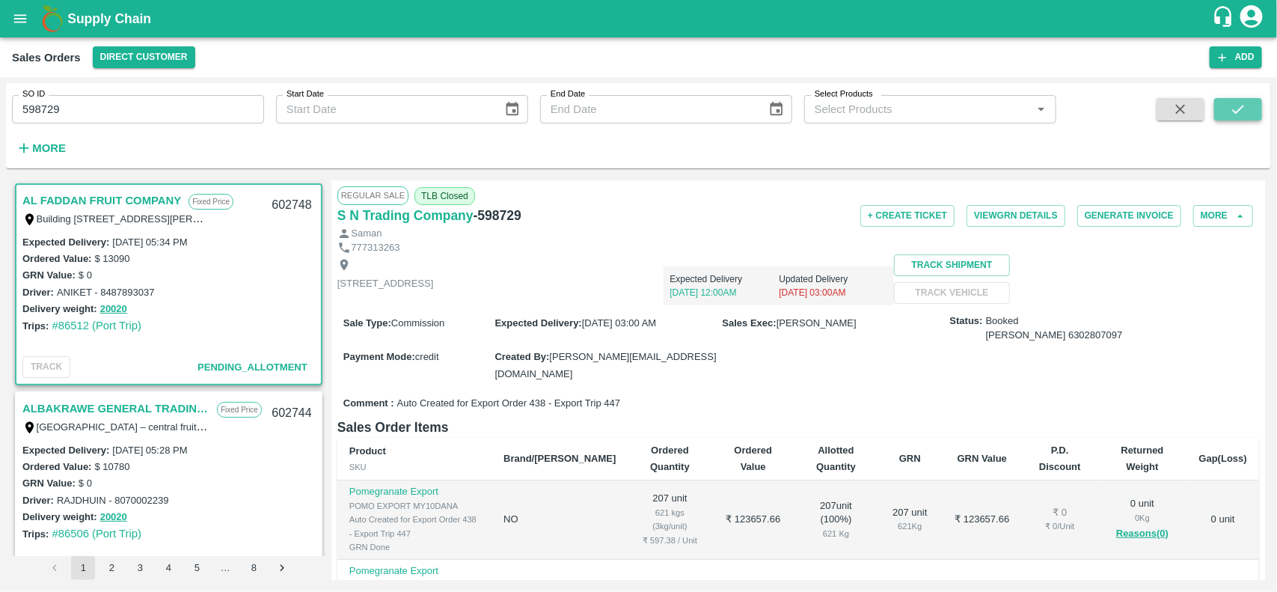 The height and width of the screenshot is (592, 1277). I want to click on div: 621 kgs (3kg/unit), so click(670, 519).